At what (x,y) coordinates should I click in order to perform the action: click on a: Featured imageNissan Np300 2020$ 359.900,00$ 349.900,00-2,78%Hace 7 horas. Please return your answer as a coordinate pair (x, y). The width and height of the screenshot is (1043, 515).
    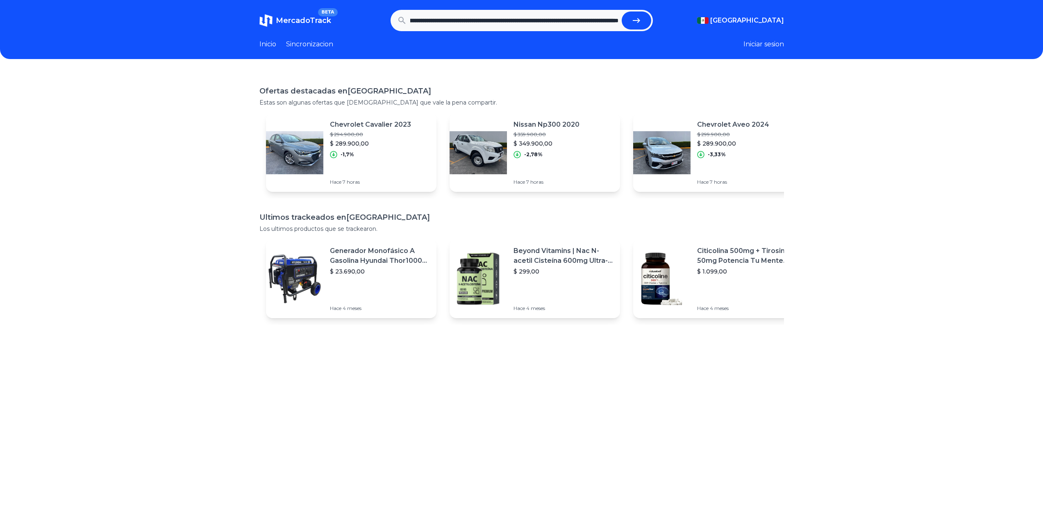
    Looking at the image, I should click on (535, 152).